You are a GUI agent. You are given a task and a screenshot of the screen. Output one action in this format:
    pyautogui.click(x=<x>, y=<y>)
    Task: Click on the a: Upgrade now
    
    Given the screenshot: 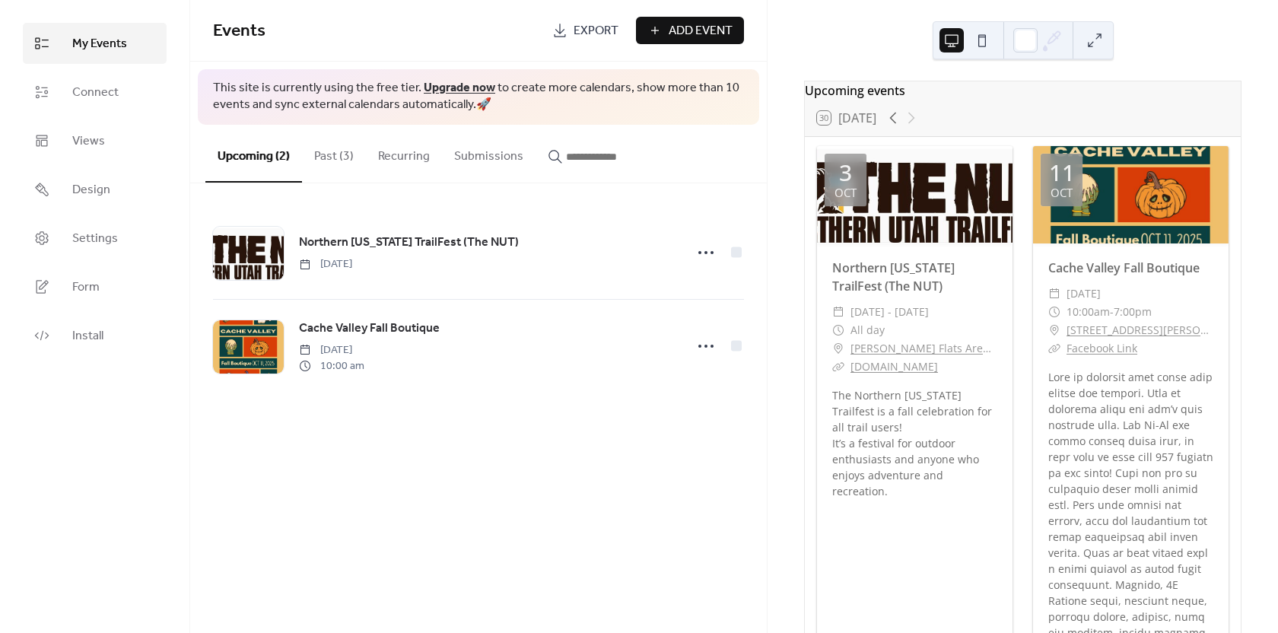 What is the action you would take?
    pyautogui.click(x=460, y=87)
    